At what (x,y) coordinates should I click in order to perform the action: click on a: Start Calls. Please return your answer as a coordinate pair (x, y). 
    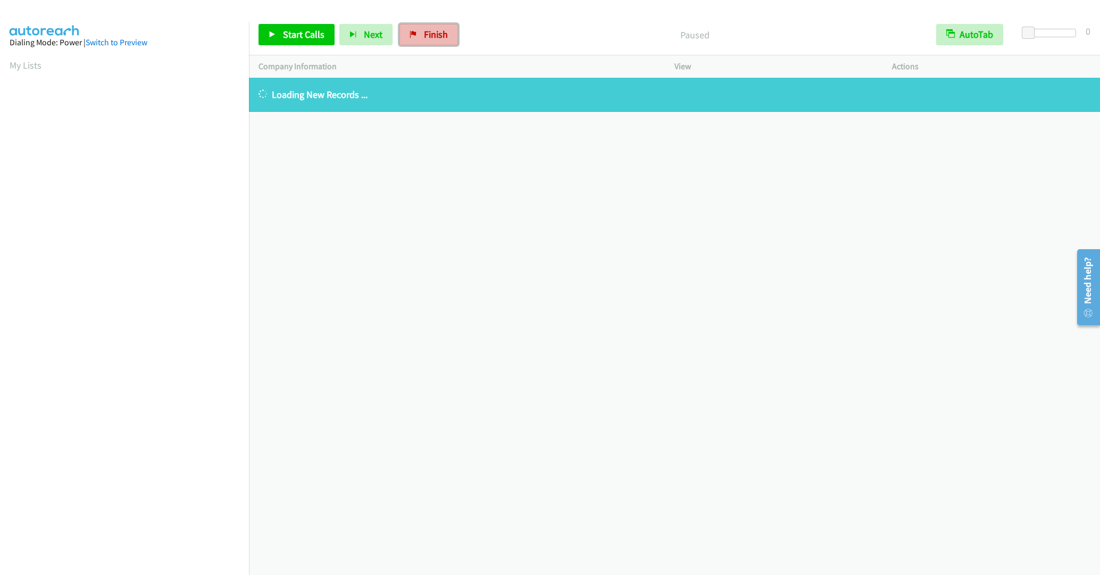
    Looking at the image, I should click on (296, 35).